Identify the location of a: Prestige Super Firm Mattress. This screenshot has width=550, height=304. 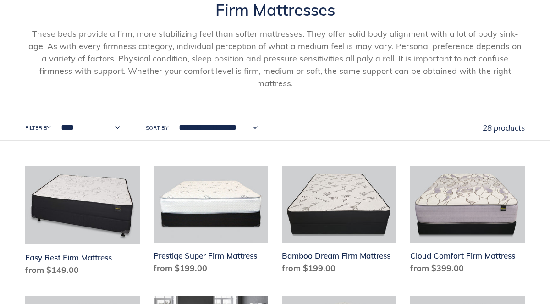
(211, 222).